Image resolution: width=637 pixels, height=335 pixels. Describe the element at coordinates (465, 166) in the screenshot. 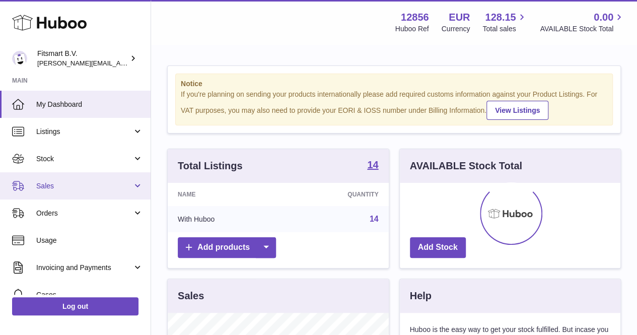

I see `h3: AVAILABLE Stock Total` at that location.